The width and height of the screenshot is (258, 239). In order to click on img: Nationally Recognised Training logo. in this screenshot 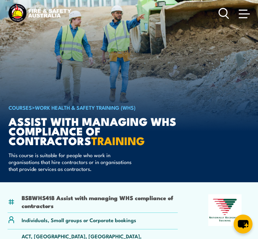, I will do `click(225, 210)`.